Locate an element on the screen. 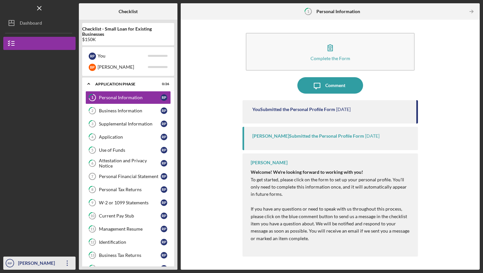 This screenshot has height=273, width=483. button: Dashboard is located at coordinates (39, 23).